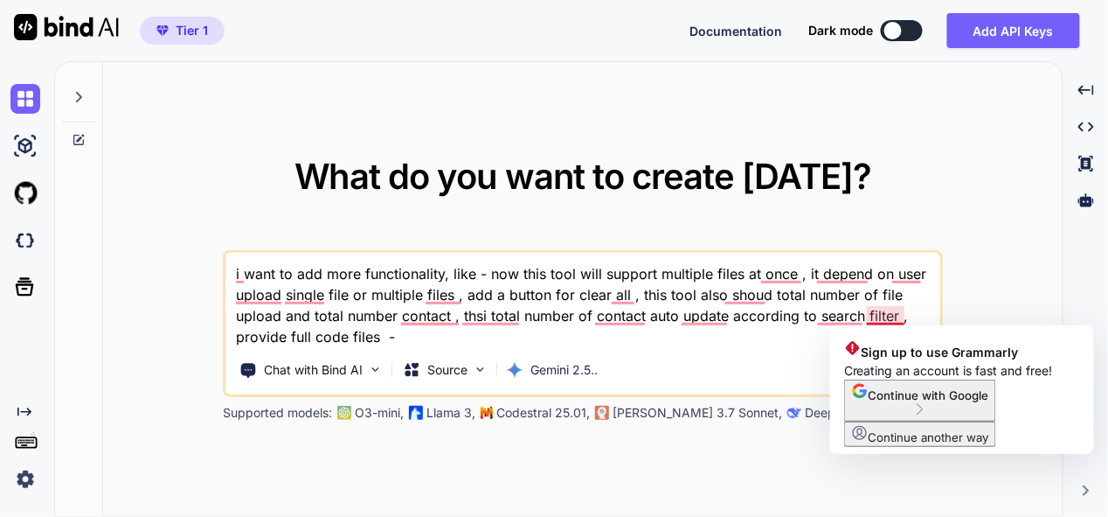  Describe the element at coordinates (448, 370) in the screenshot. I see `p: Source` at that location.